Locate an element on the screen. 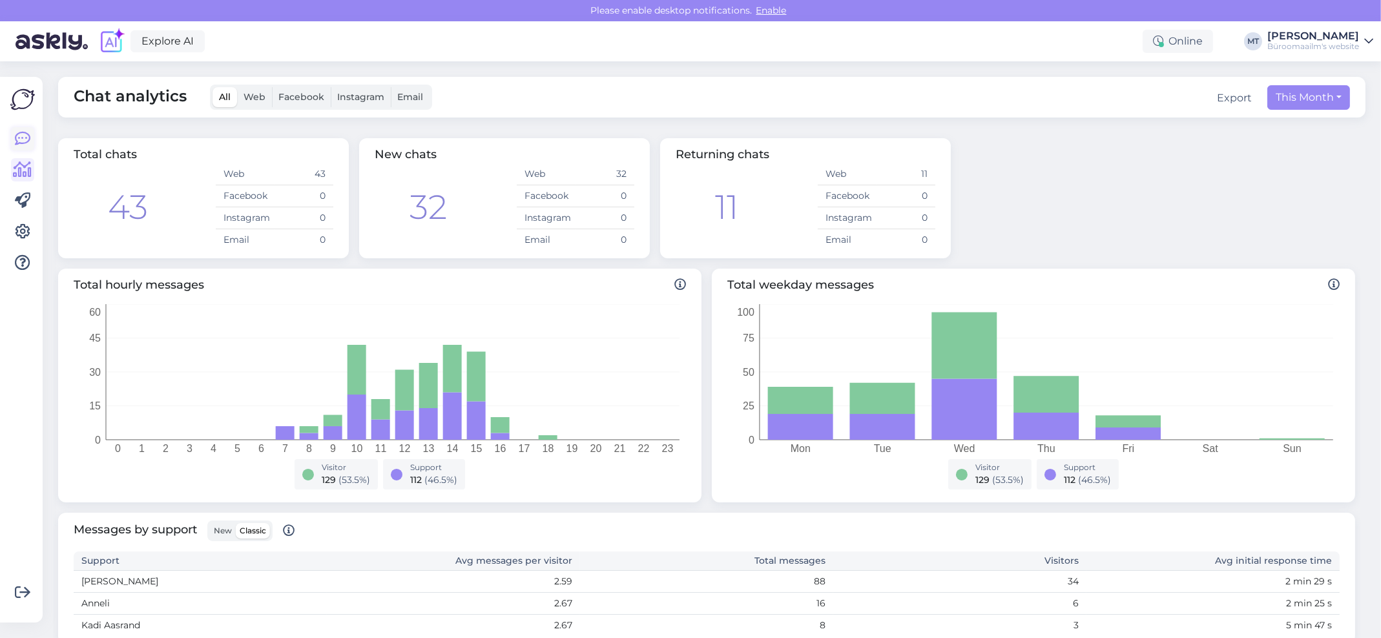 This screenshot has height=638, width=1381. span: Instagram is located at coordinates (361, 97).